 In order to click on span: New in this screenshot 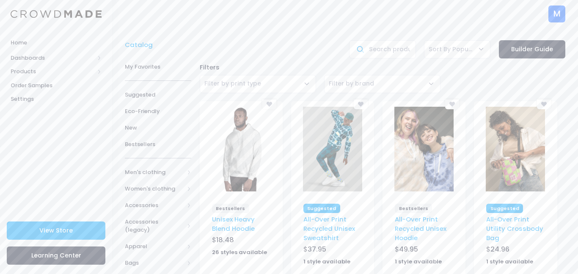, I will do `click(158, 128)`.